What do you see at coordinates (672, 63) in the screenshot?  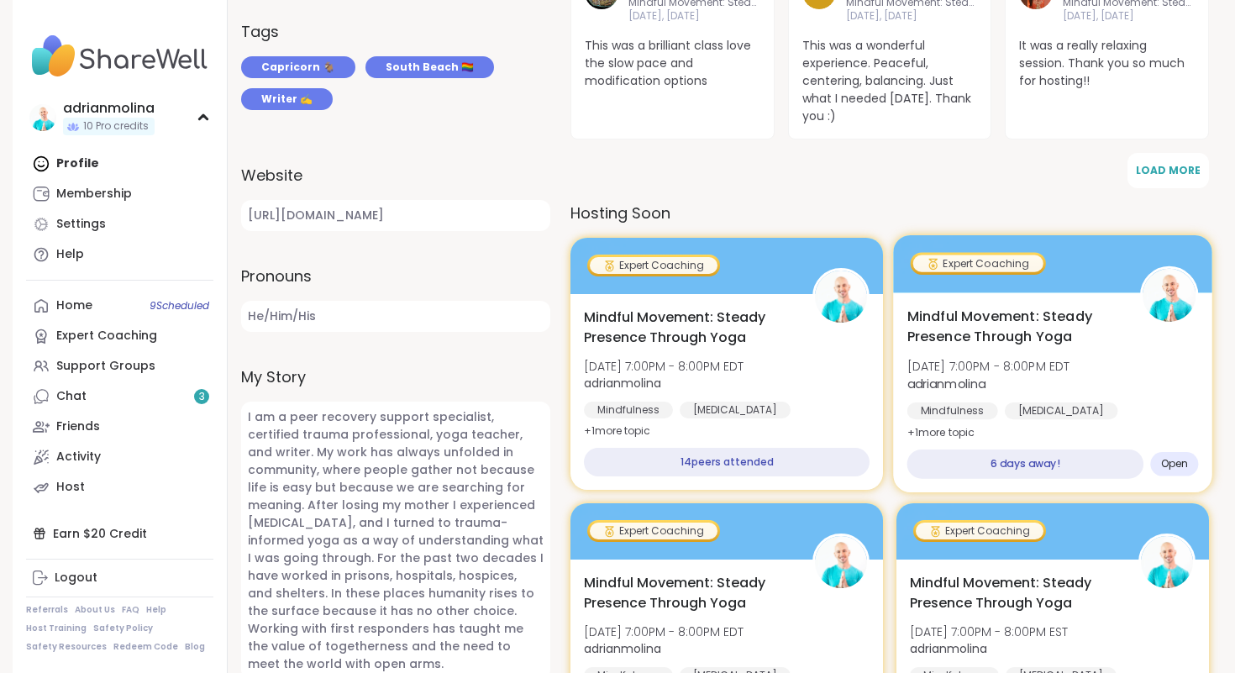 I see `span: This was a brilliant class love the slow pace and modification options` at bounding box center [672, 63].